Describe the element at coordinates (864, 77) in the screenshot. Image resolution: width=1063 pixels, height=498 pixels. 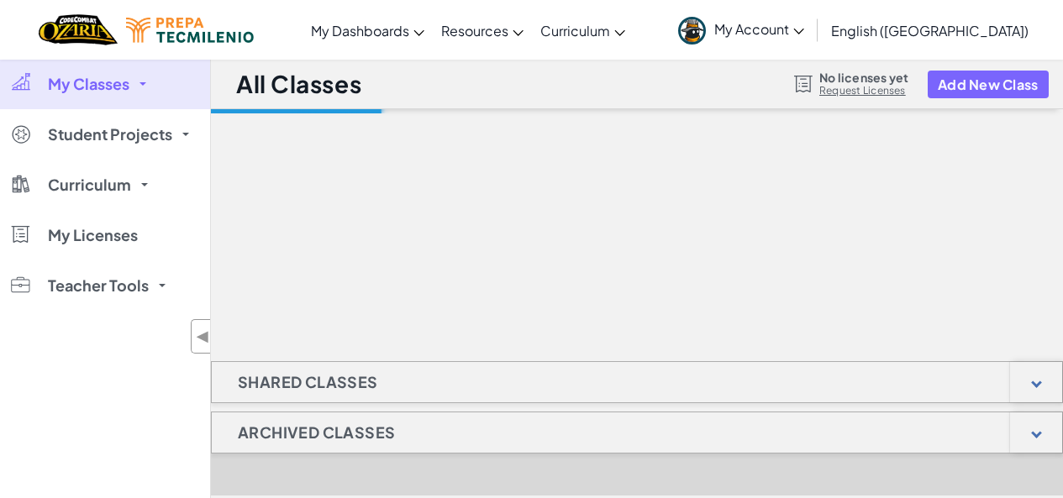
I see `span: No licenses yet` at that location.